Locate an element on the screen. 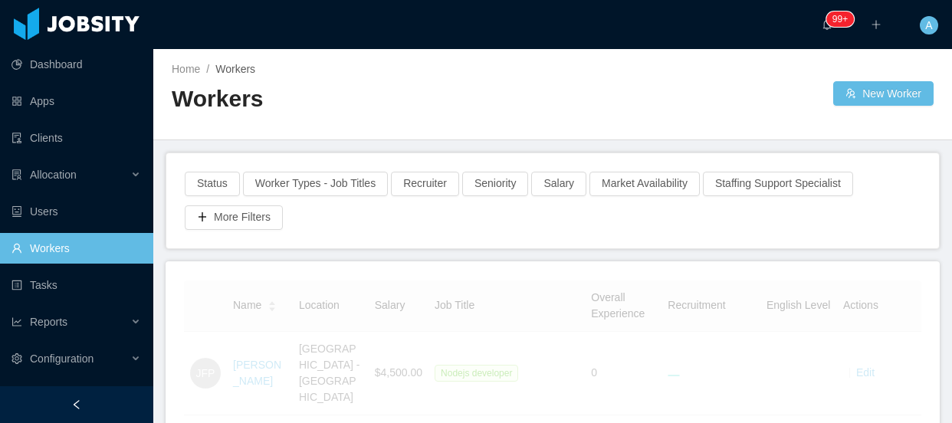 The height and width of the screenshot is (423, 952). button: Seniority is located at coordinates (495, 184).